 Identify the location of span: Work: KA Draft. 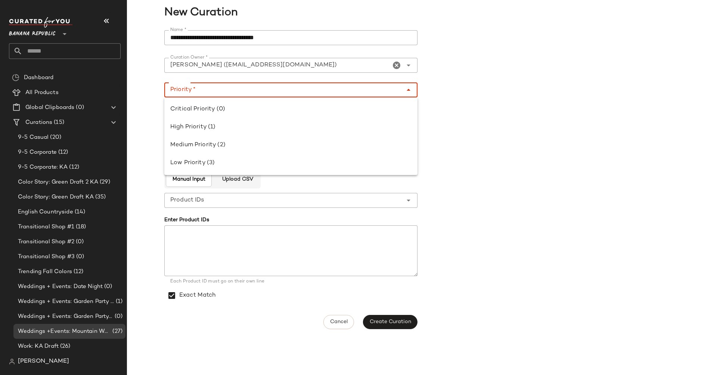
(38, 347).